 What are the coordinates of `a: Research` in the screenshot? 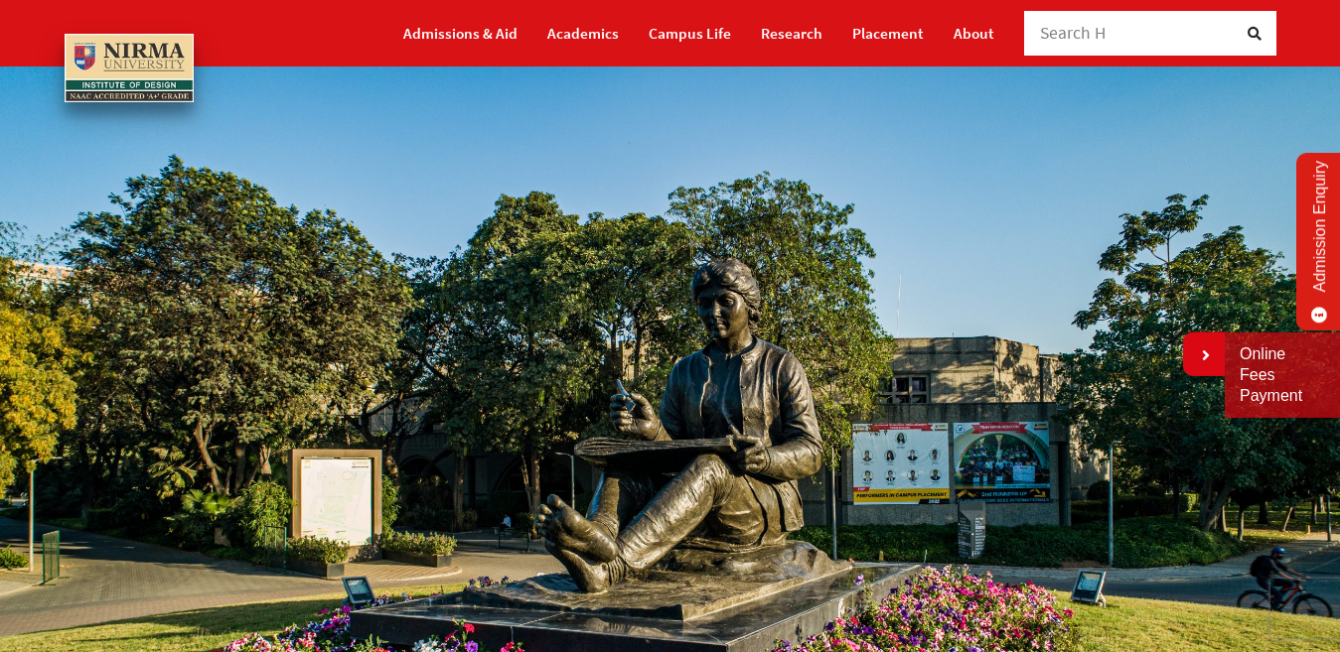 It's located at (792, 33).